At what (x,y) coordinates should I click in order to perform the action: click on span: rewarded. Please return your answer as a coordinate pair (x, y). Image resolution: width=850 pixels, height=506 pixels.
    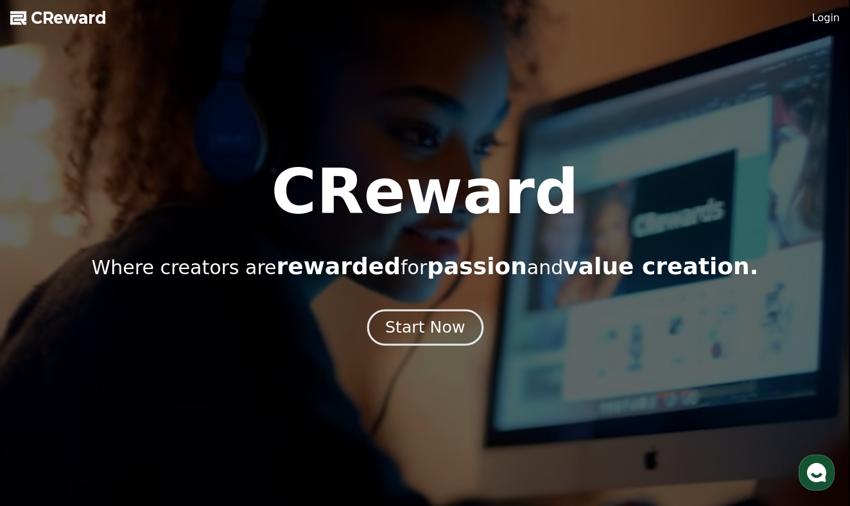
    Looking at the image, I should click on (338, 266).